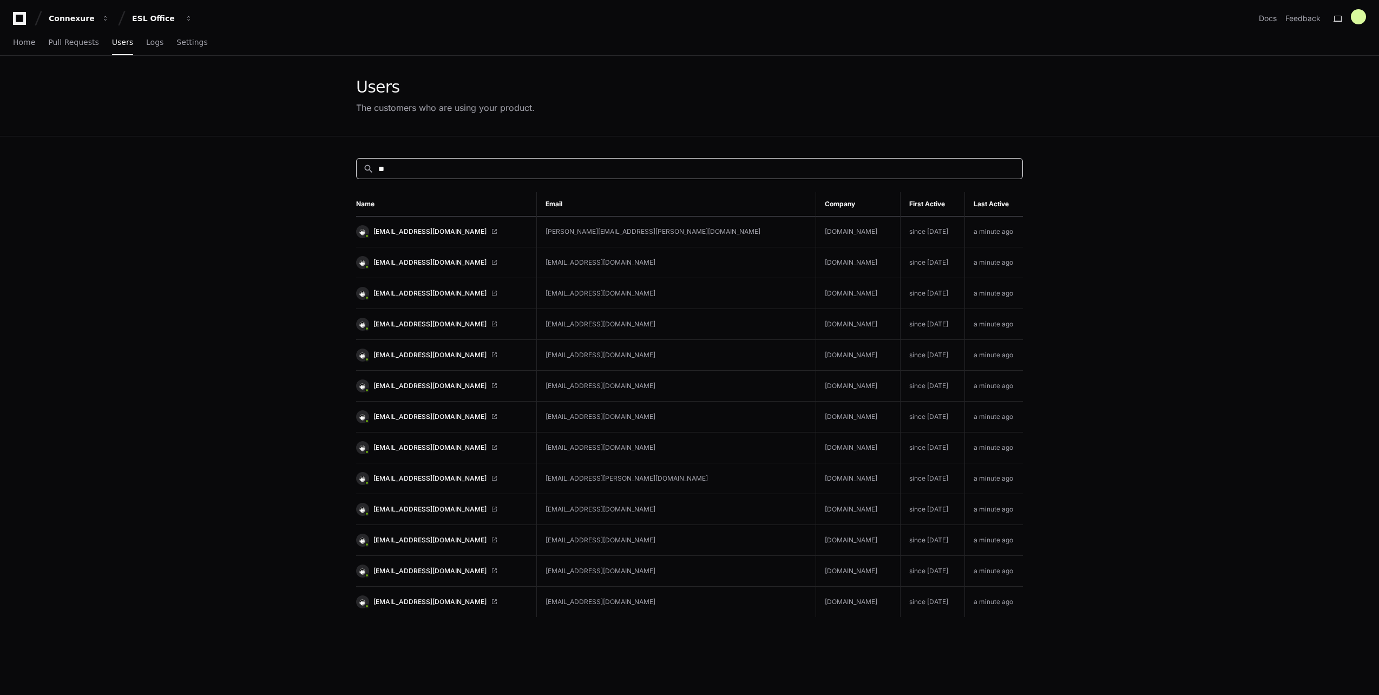 Image resolution: width=1379 pixels, height=695 pixels. What do you see at coordinates (676, 204) in the screenshot?
I see `th: Email` at bounding box center [676, 204].